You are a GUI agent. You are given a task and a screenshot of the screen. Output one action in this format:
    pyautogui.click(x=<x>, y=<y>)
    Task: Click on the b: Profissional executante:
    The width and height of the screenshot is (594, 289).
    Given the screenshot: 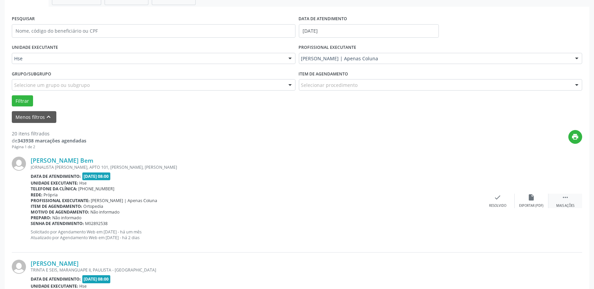 What is the action you would take?
    pyautogui.click(x=60, y=201)
    